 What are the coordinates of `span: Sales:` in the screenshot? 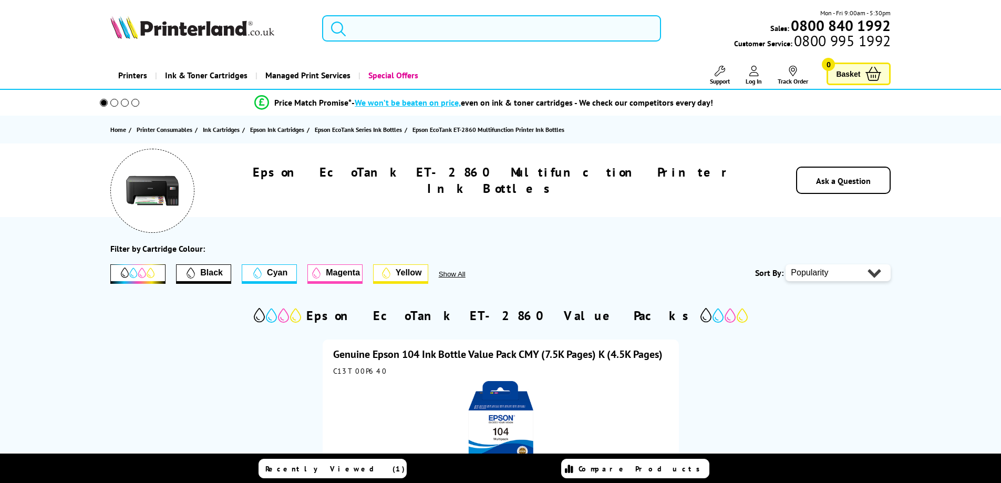 It's located at (780, 28).